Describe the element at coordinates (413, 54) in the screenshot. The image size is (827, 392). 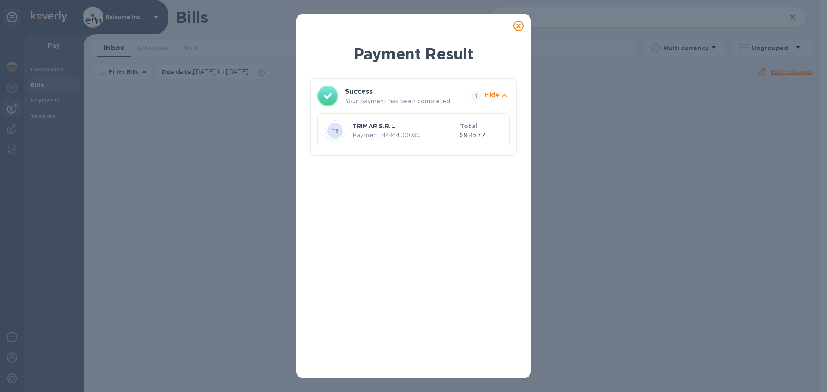
I see `h1: Payment Result` at that location.